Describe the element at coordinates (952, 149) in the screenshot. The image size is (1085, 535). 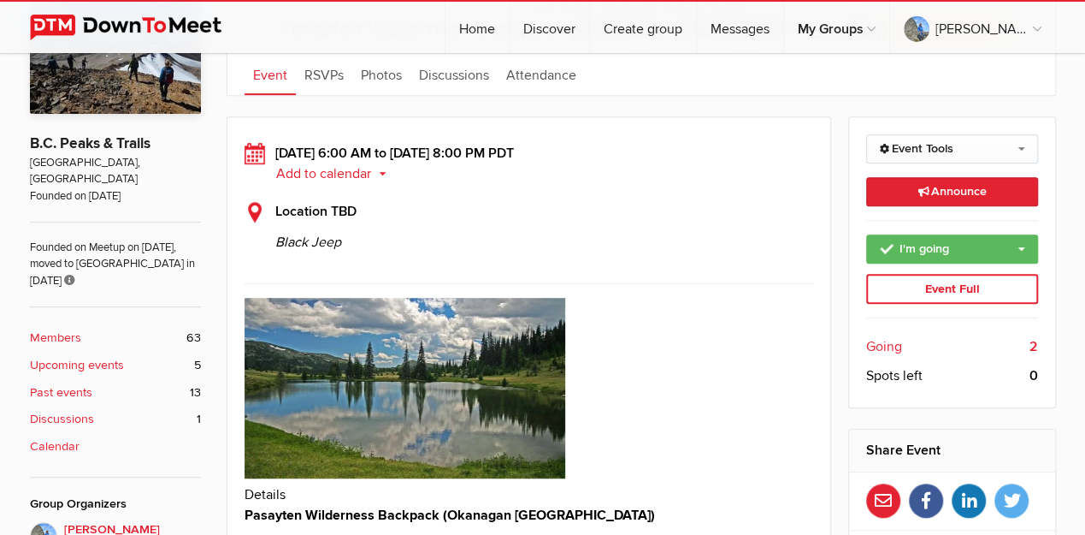
I see `a: Event Tools` at that location.